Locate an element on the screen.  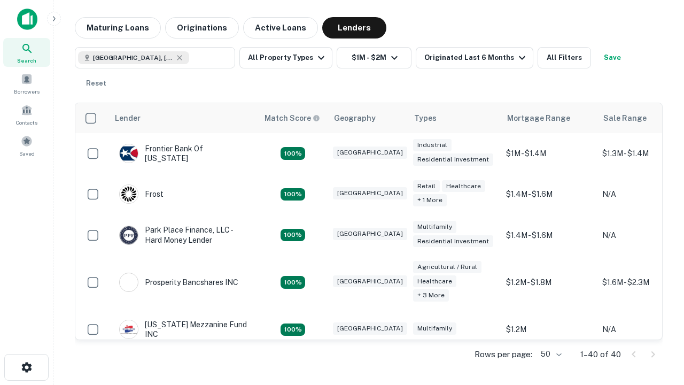
div: Frost is located at coordinates (141, 194).